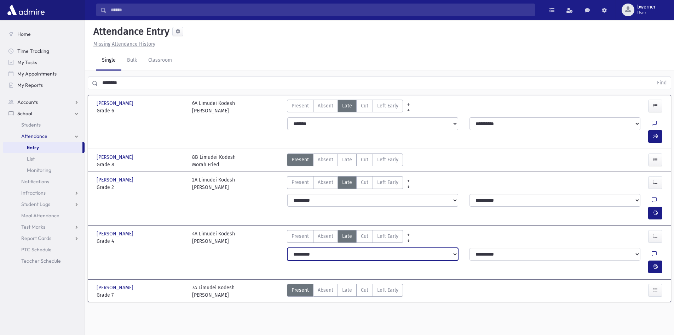 The height and width of the screenshot is (335, 674). I want to click on a: Monitoring, so click(44, 170).